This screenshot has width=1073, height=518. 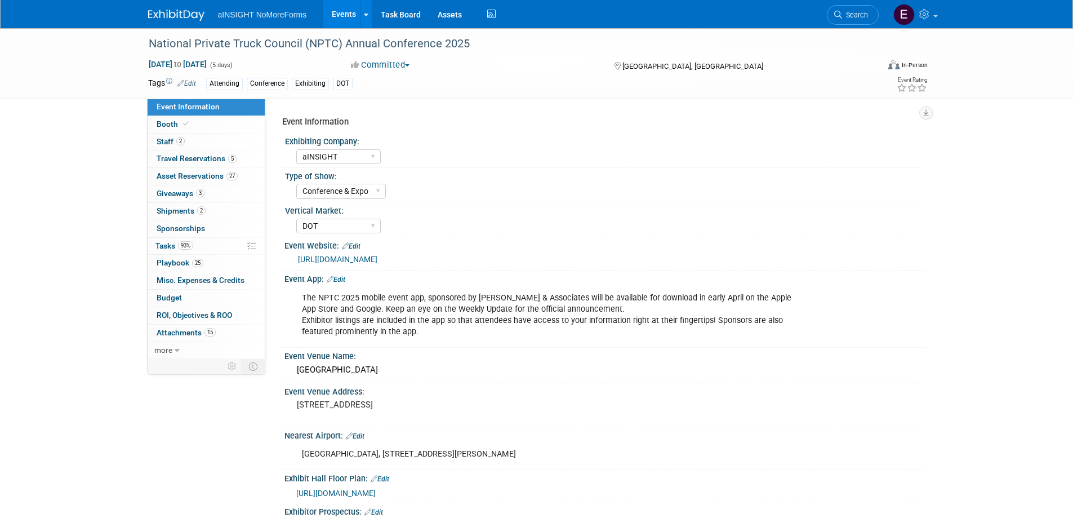 What do you see at coordinates (912, 80) in the screenshot?
I see `div: Event Rating` at bounding box center [912, 80].